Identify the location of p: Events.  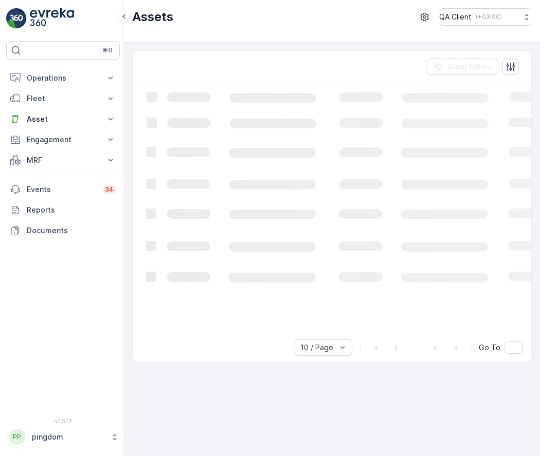
(62, 190).